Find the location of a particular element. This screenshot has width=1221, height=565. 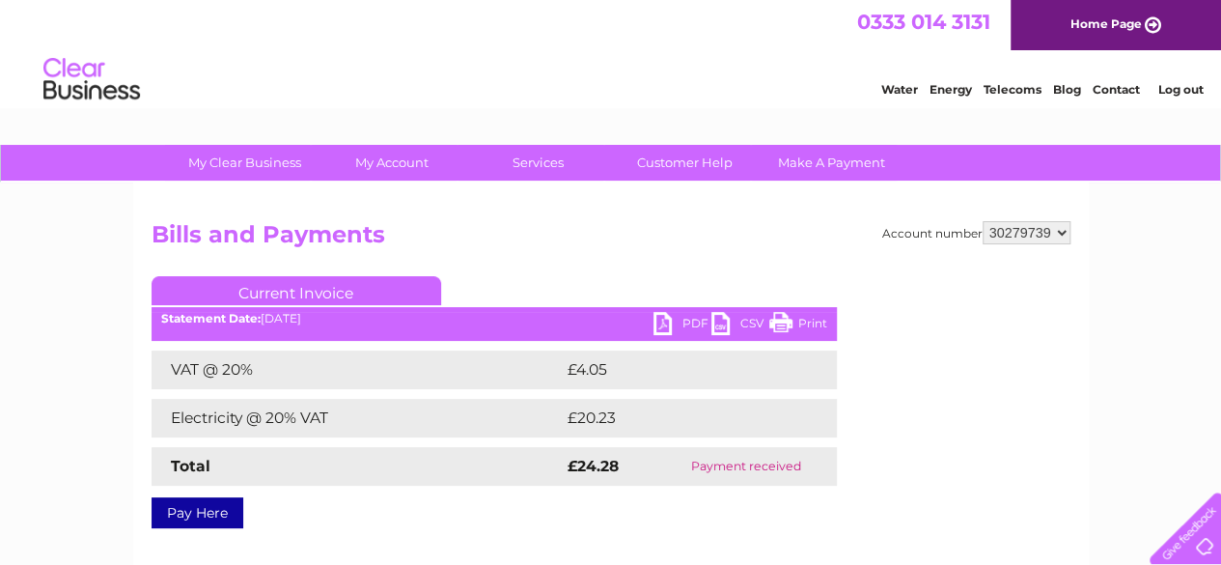

a: Print is located at coordinates (798, 325).